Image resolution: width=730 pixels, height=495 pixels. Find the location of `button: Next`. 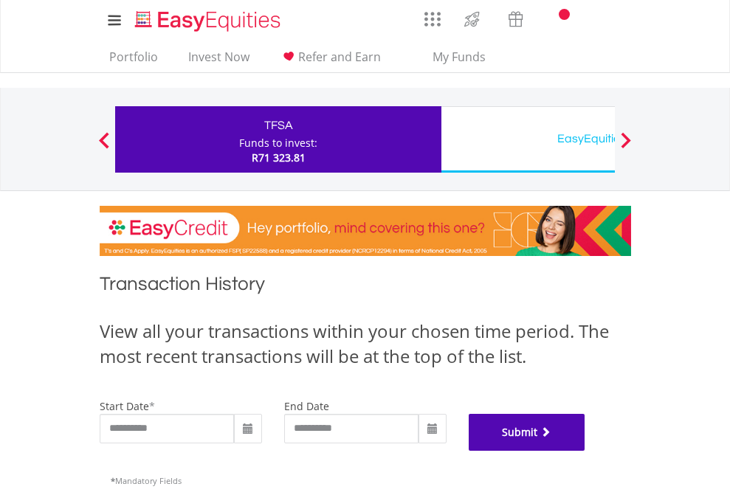

button: Next is located at coordinates (626, 147).